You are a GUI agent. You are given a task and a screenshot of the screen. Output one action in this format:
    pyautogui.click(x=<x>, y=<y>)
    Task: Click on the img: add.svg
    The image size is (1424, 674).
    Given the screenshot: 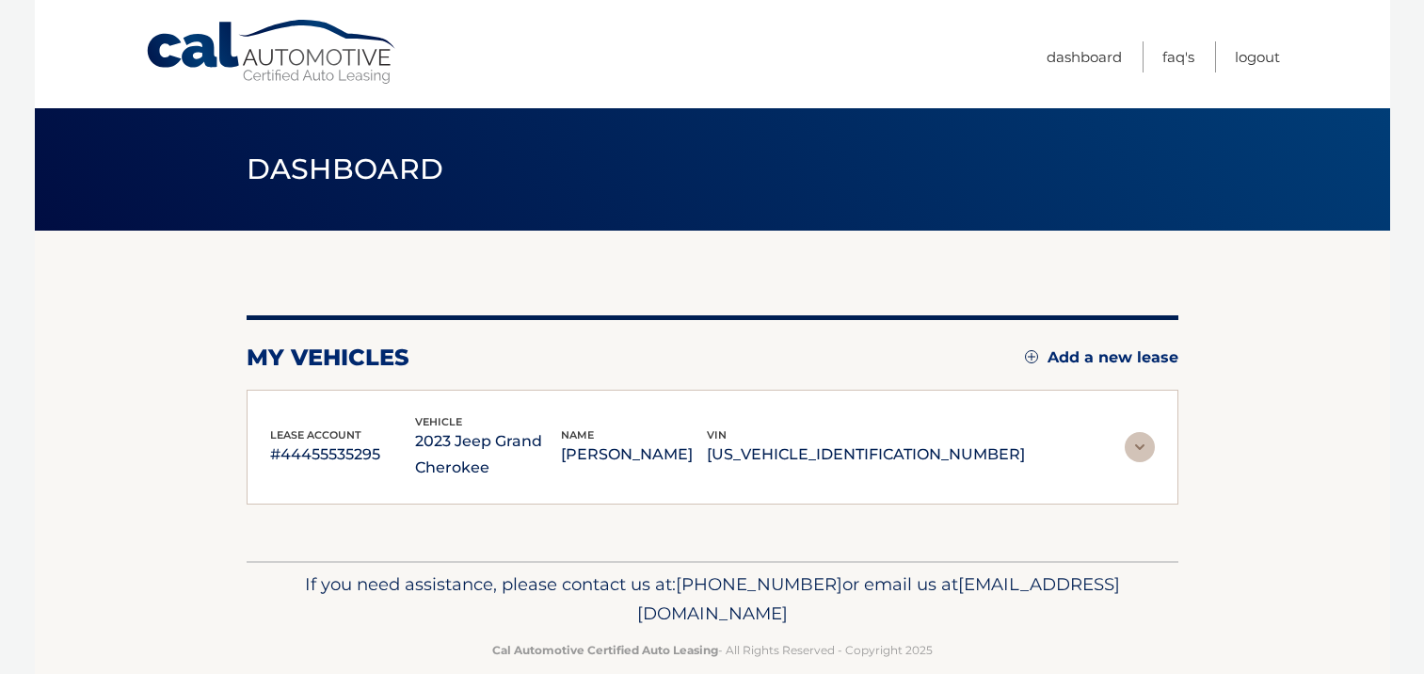 What is the action you would take?
    pyautogui.click(x=1031, y=357)
    